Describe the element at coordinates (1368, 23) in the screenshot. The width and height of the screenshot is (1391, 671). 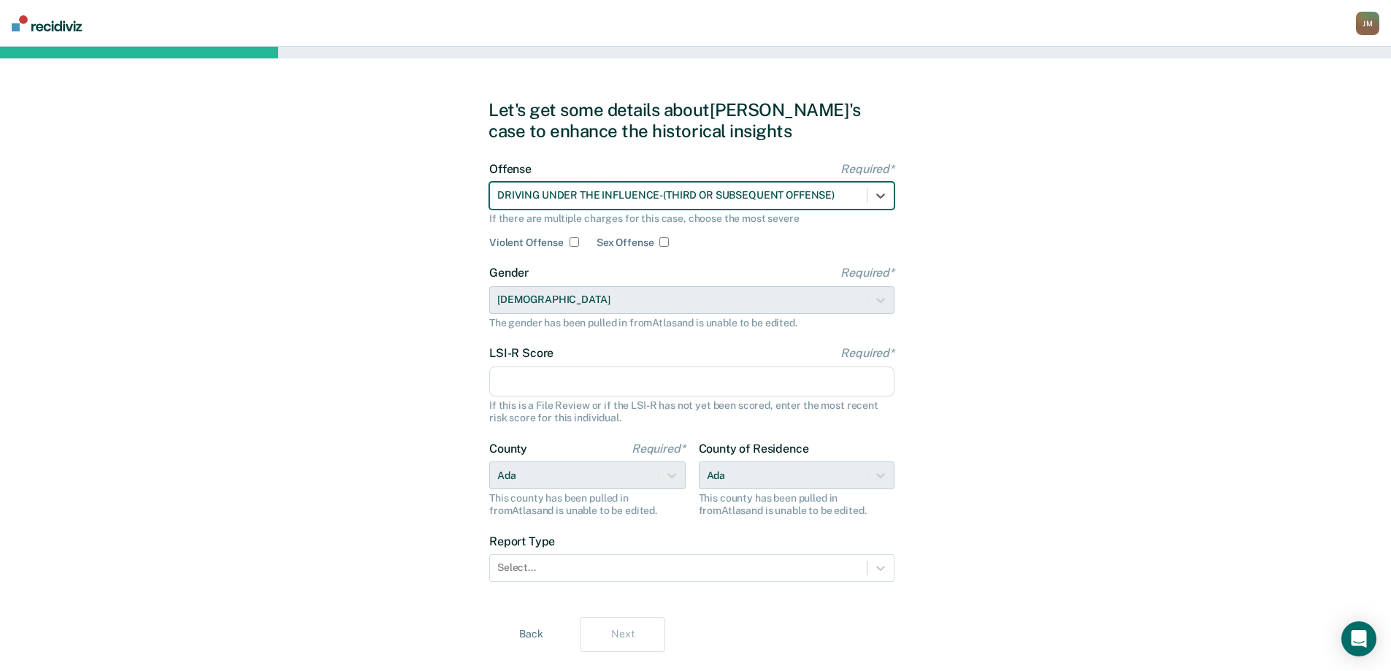
I see `div: J M` at that location.